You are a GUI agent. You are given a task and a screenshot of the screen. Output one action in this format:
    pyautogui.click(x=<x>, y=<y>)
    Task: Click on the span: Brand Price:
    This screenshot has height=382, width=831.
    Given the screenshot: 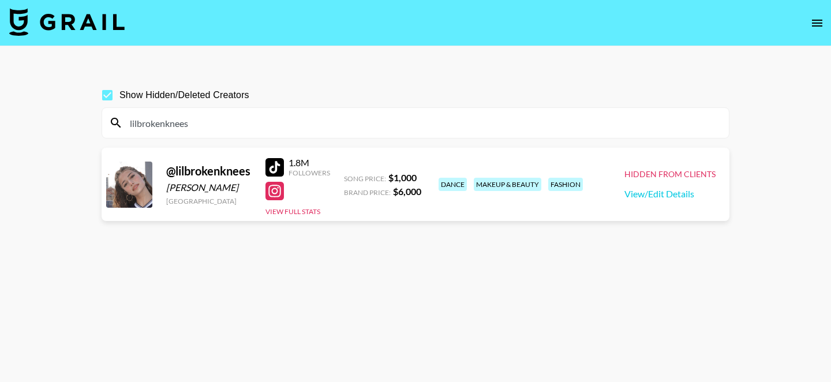 What is the action you would take?
    pyautogui.click(x=367, y=192)
    